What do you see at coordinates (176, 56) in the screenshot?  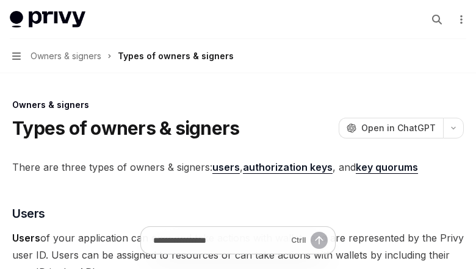 I see `div: Types of owners & signers` at bounding box center [176, 56].